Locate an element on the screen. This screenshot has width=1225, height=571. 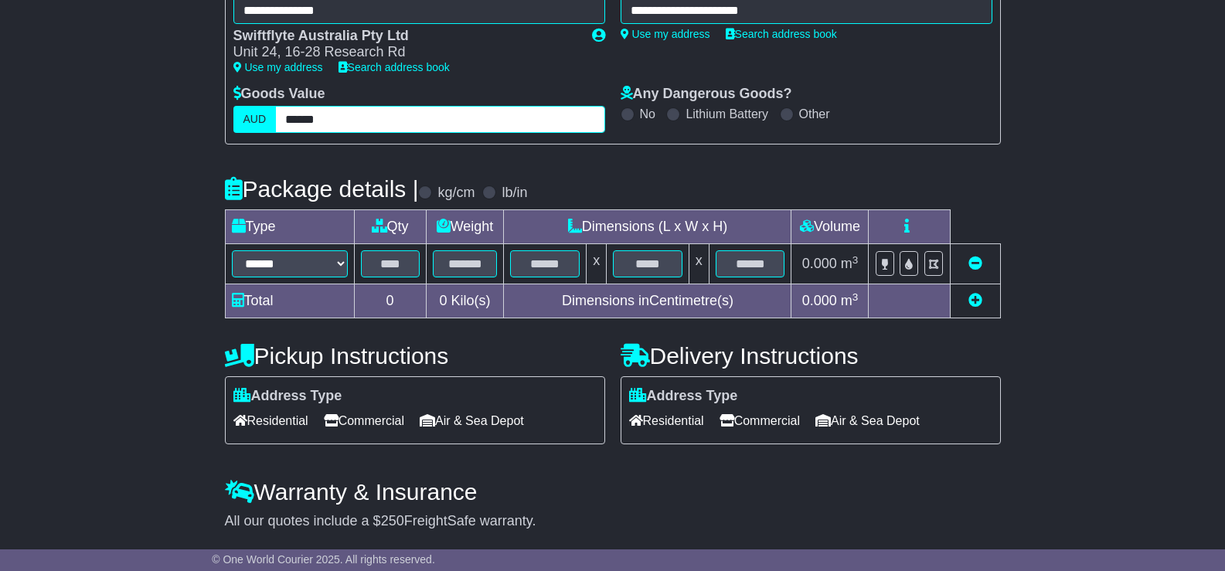
label: AUD is located at coordinates (255, 119).